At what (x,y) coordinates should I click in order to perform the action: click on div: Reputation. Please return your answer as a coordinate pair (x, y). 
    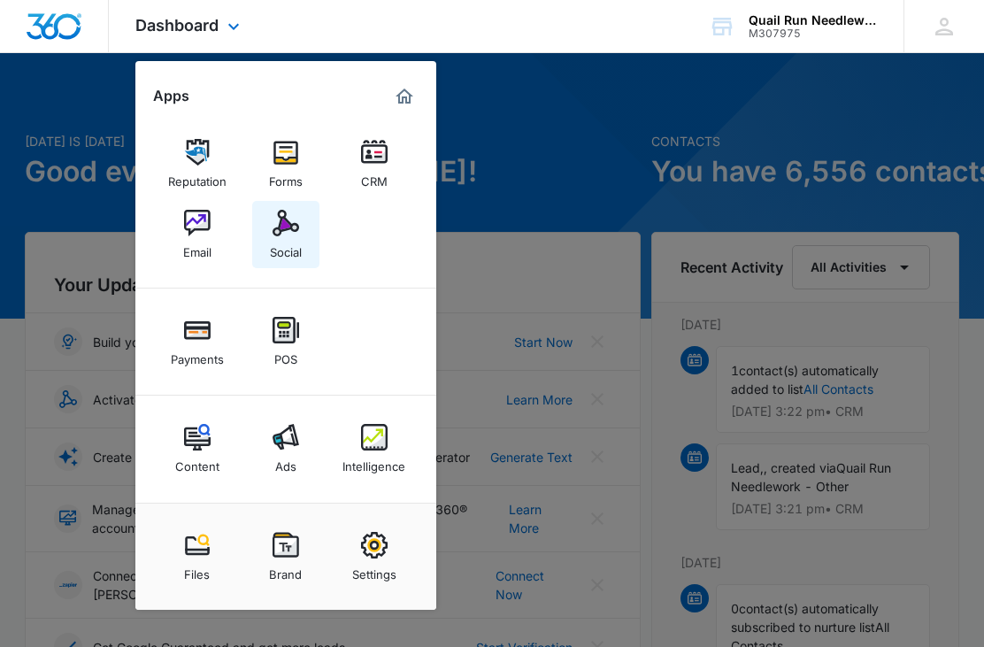
    Looking at the image, I should click on (197, 177).